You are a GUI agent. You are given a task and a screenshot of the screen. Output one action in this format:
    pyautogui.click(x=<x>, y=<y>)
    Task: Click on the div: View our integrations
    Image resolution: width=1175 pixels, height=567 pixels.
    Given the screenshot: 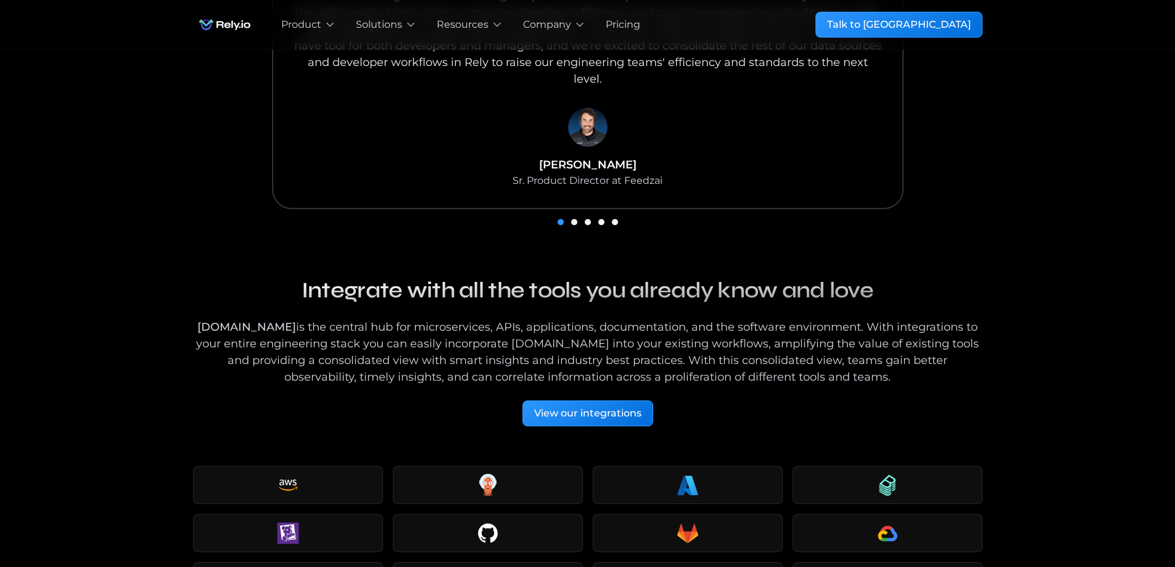 What is the action you would take?
    pyautogui.click(x=588, y=413)
    